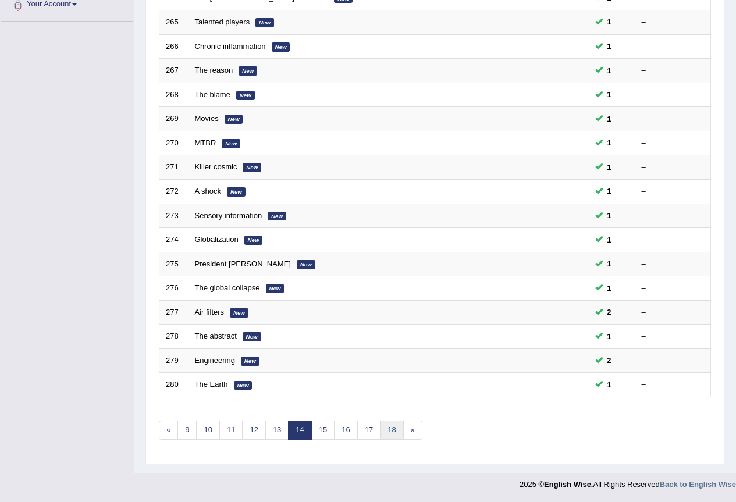 This screenshot has width=736, height=502. What do you see at coordinates (391, 430) in the screenshot?
I see `a: 18` at bounding box center [391, 430].